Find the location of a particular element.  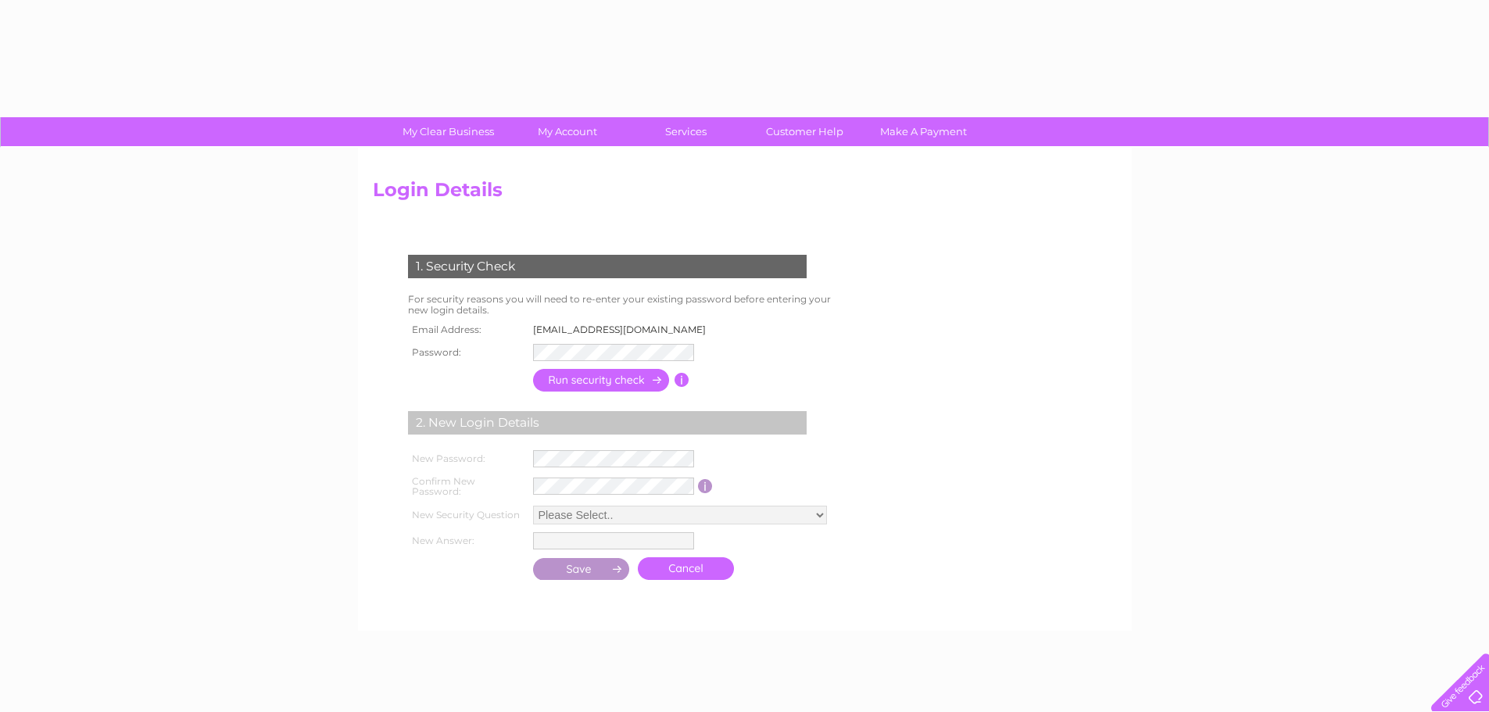

a: My Clear Business is located at coordinates (448, 131).